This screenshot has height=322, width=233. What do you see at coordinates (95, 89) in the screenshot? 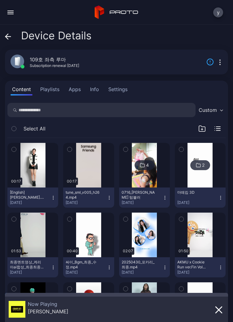
I see `div: Info` at bounding box center [95, 89].